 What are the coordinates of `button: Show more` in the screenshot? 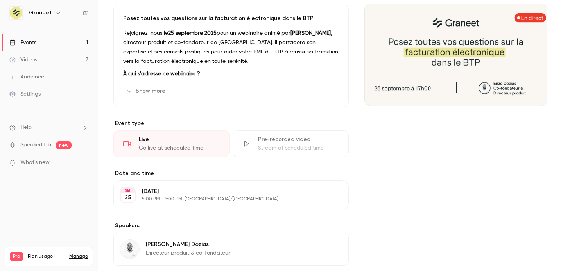 It's located at (147, 91).